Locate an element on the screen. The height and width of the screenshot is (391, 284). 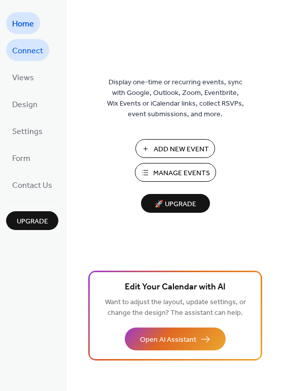
span: Form is located at coordinates (21, 158).